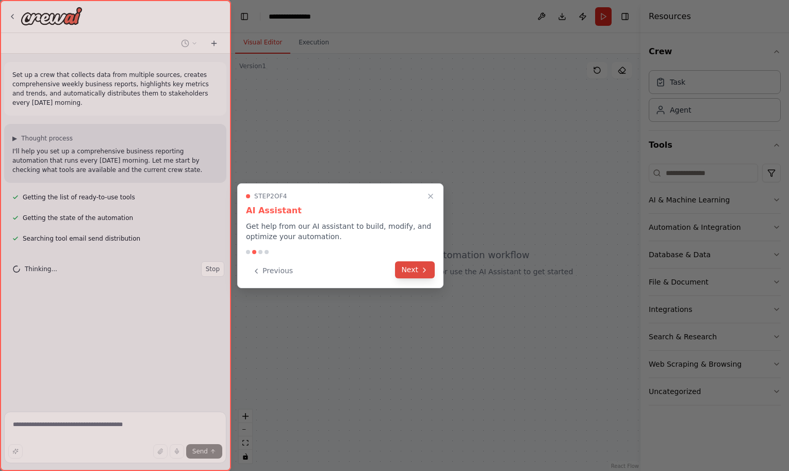 The width and height of the screenshot is (789, 471). I want to click on span: Step 2 of 4, so click(271, 196).